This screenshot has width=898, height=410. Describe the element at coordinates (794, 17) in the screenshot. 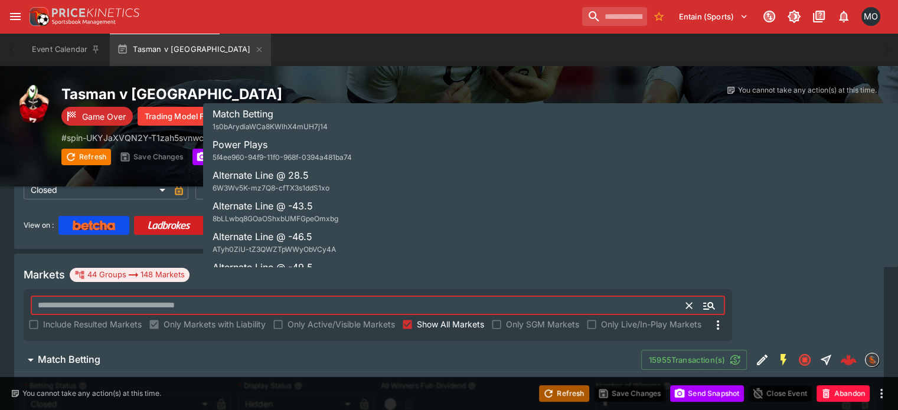

I see `button: Toggle light/dark mode` at that location.